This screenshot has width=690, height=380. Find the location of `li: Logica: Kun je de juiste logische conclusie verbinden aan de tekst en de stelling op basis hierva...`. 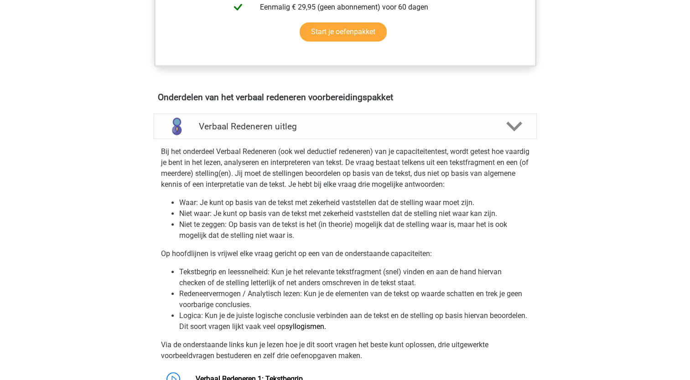

li: Logica: Kun je de juiste logische conclusie verbinden aan de tekst en de stelling op basis hierva... is located at coordinates (354, 322).